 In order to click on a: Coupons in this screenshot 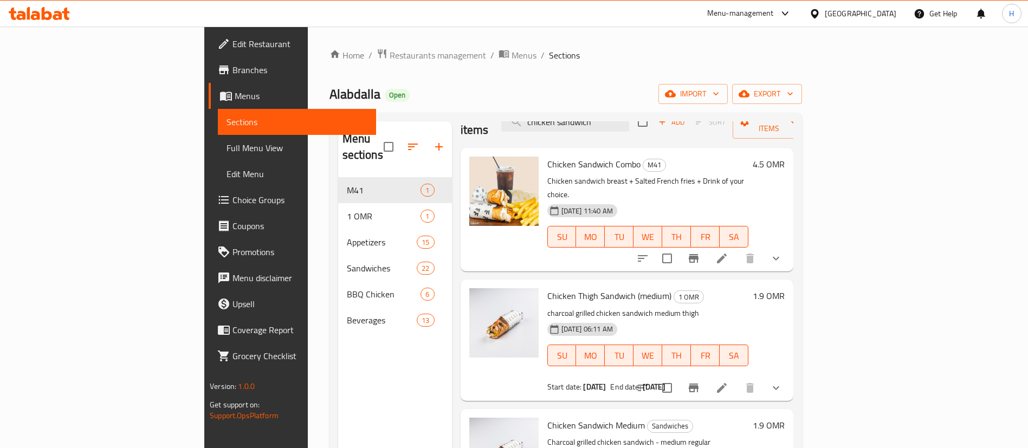, I will do `click(292, 226)`.